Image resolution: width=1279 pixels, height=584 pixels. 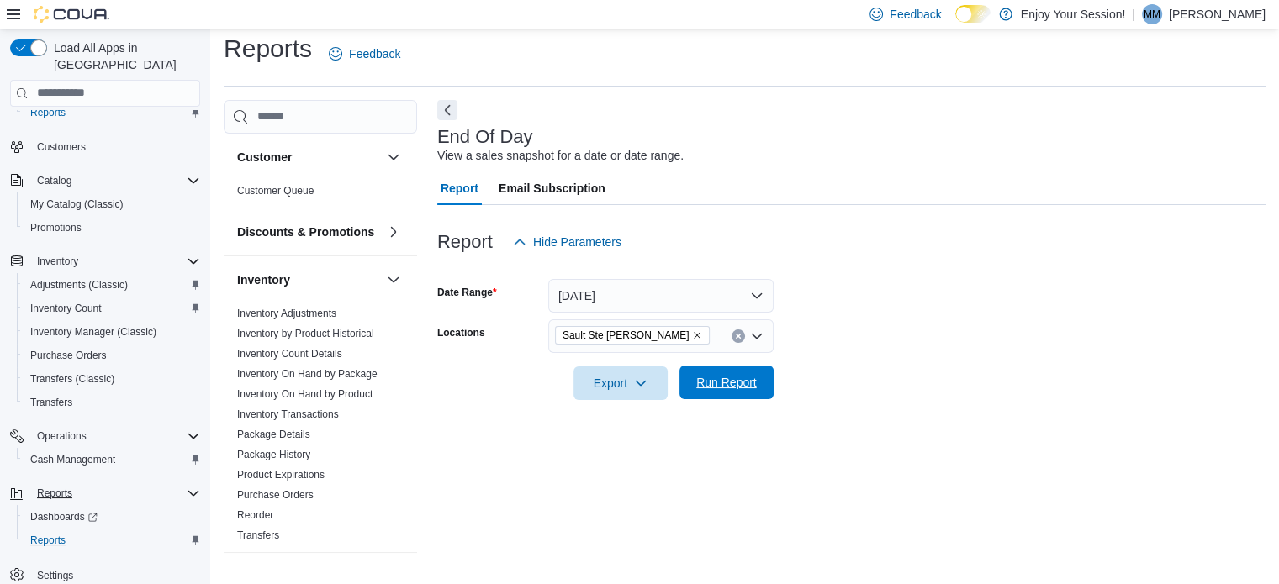 I want to click on a: Dashboards, so click(x=64, y=517).